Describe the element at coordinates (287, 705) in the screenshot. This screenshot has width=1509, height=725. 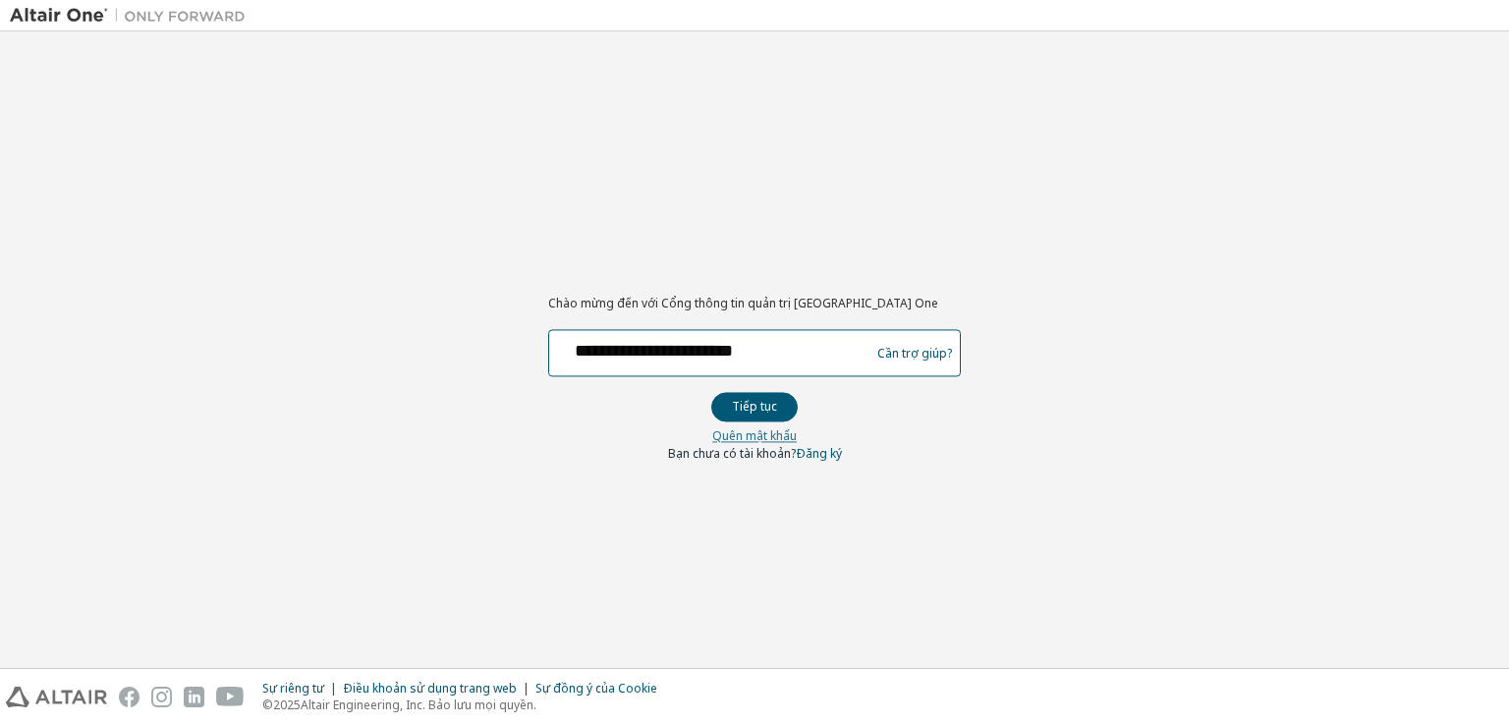
I see `font: 2025` at that location.